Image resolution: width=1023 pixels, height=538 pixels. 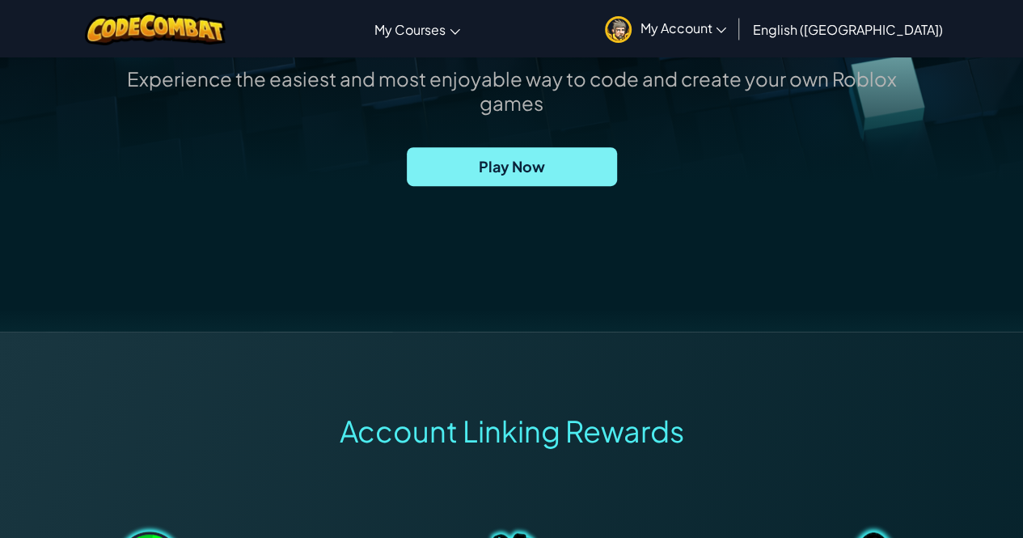 What do you see at coordinates (512, 430) in the screenshot?
I see `div: Account Linking Rewards` at bounding box center [512, 430].